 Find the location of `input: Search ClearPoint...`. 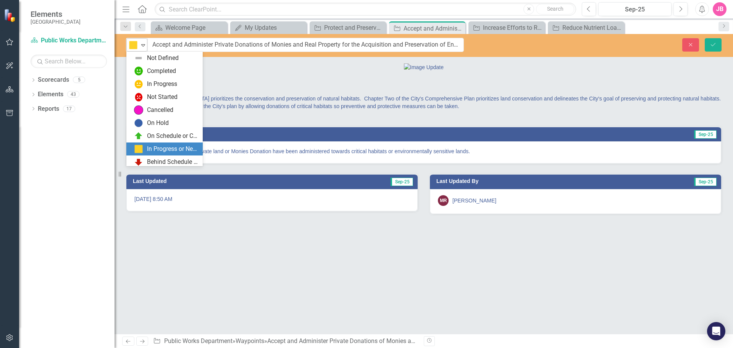

input: Search ClearPoint... is located at coordinates (366, 9).